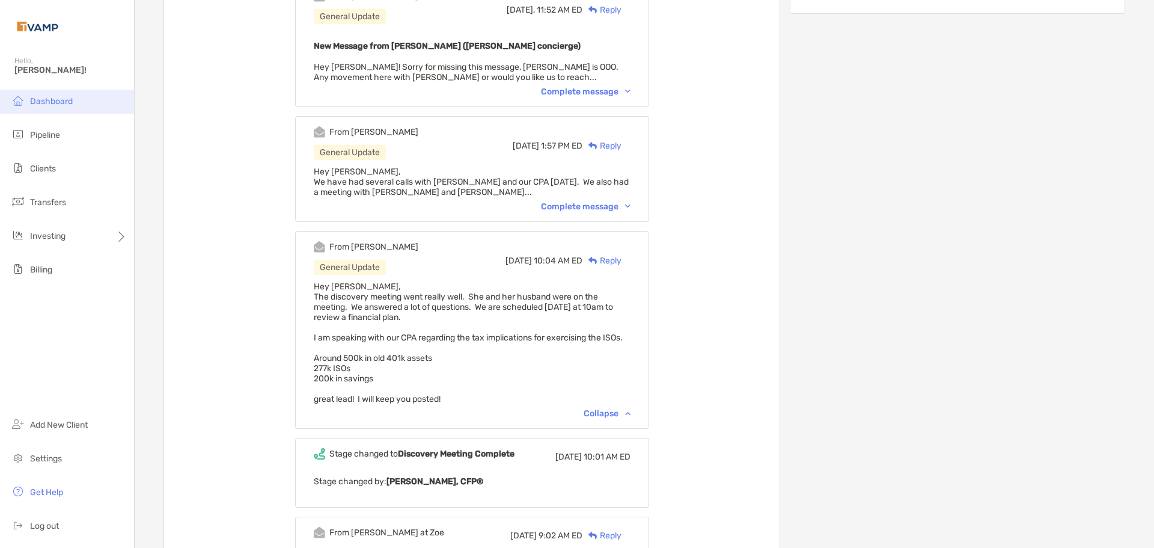  What do you see at coordinates (37, 26) in the screenshot?
I see `img: Zoe Logo` at bounding box center [37, 26].